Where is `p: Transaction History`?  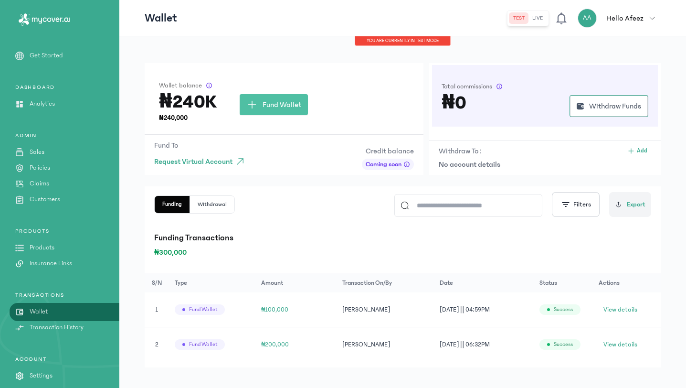 p: Transaction History is located at coordinates (56, 327).